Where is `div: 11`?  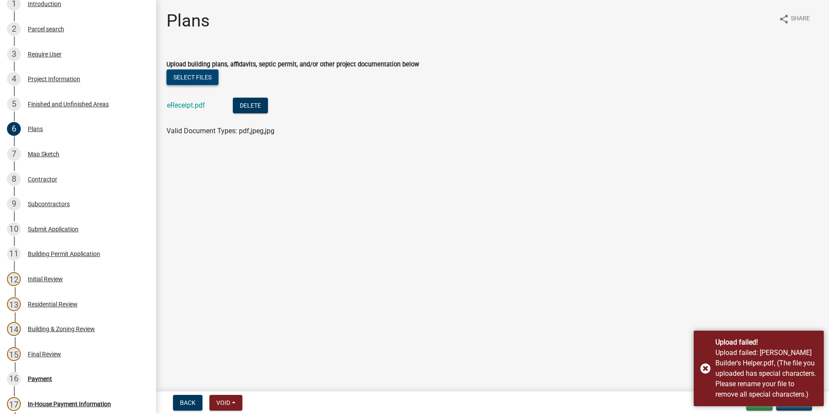 div: 11 is located at coordinates (14, 254).